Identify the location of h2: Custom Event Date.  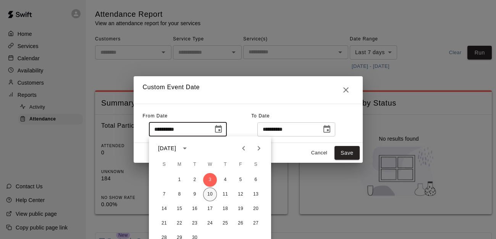
(248, 90).